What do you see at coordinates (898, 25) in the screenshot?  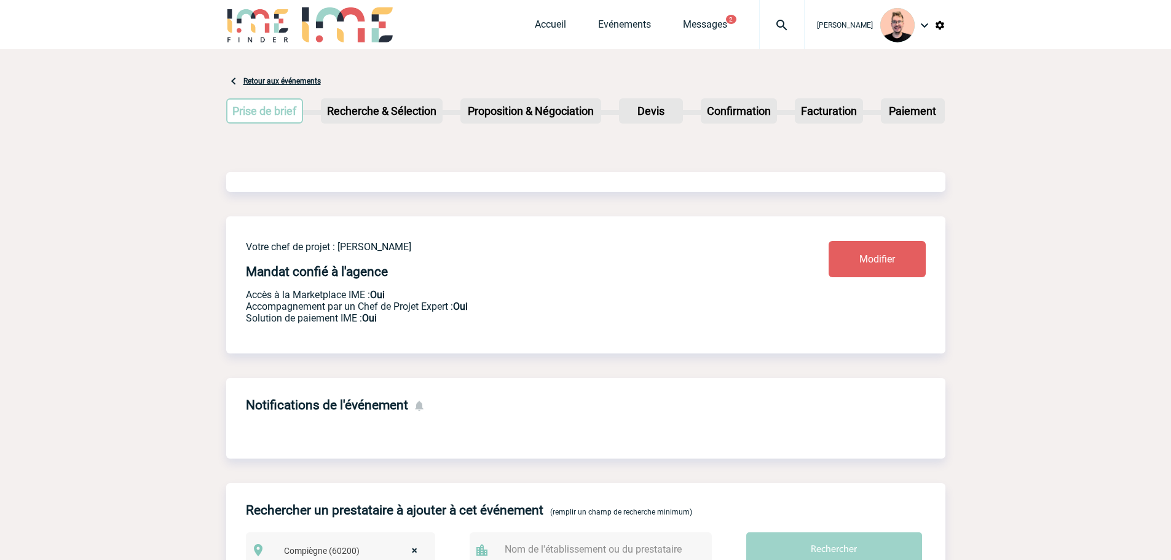 I see `img: 129741-1.png` at bounding box center [898, 25].